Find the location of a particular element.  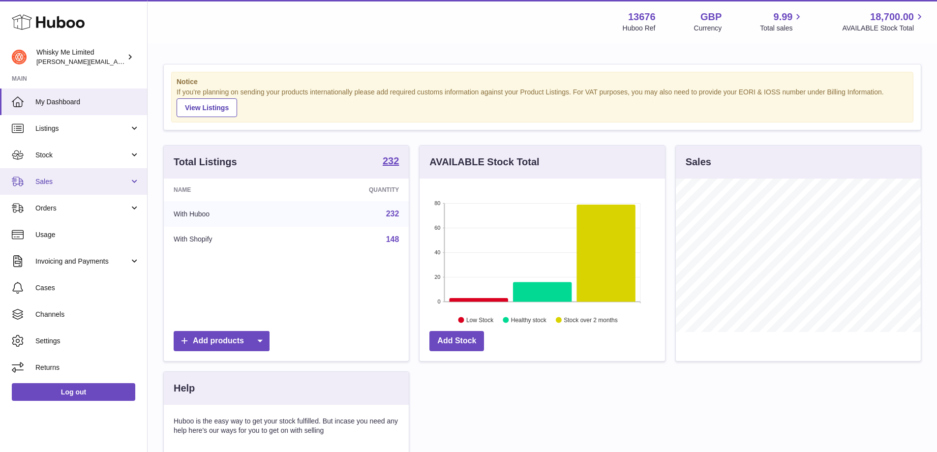

a: View Listings is located at coordinates (207, 108).